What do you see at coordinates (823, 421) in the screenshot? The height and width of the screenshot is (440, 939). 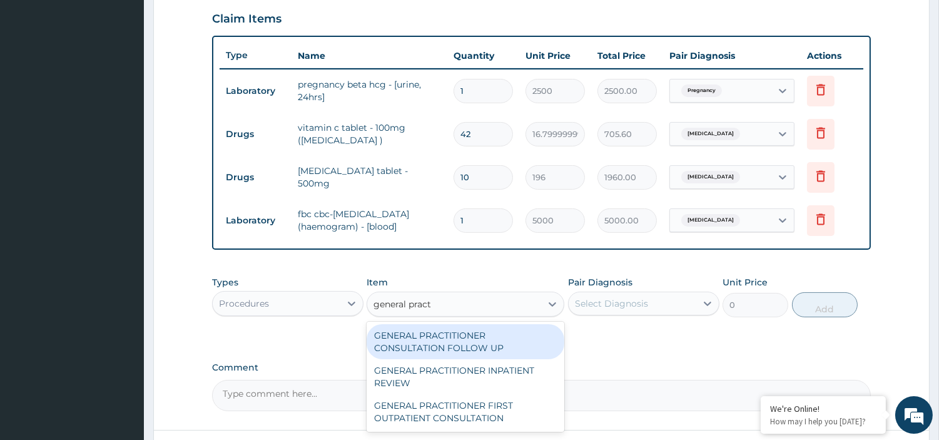 I see `p: How may I help you today?` at bounding box center [823, 421].